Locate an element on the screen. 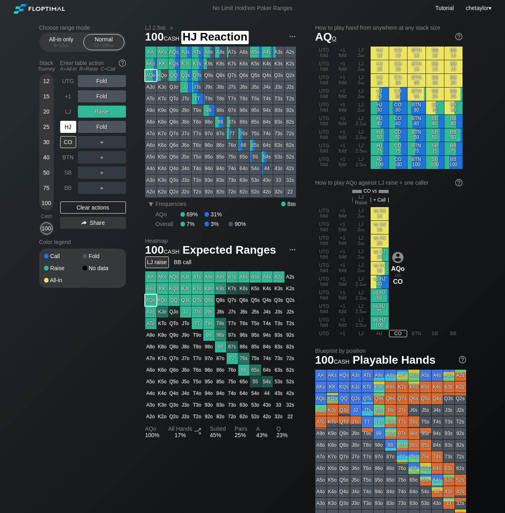  div: A5o is located at coordinates (151, 157).